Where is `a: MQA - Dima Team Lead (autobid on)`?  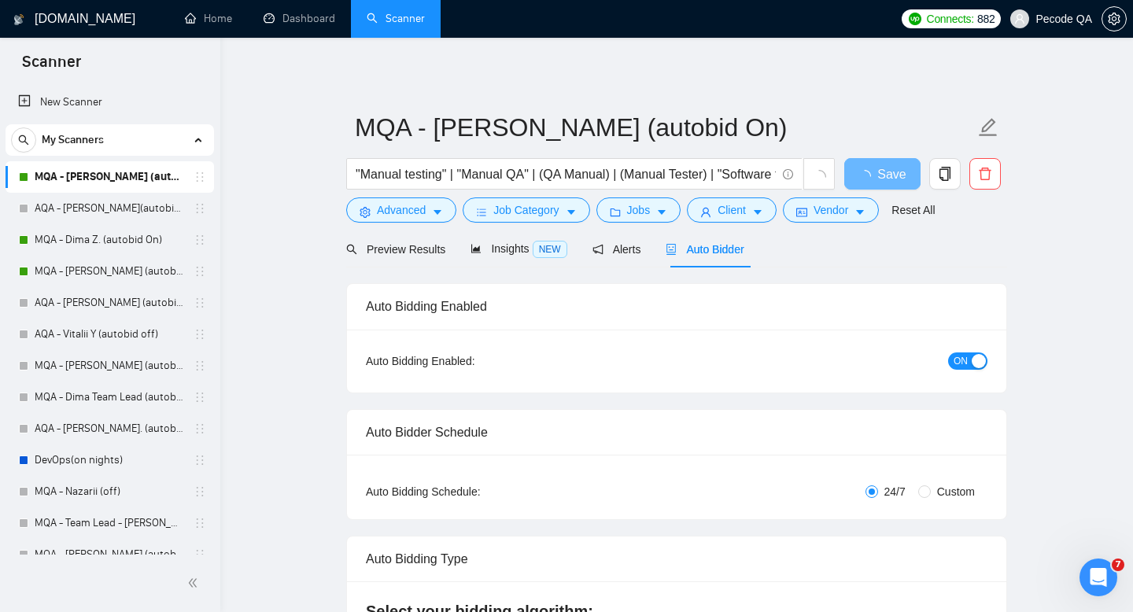
a: MQA - Dima Team Lead (autobid on) is located at coordinates (109, 397).